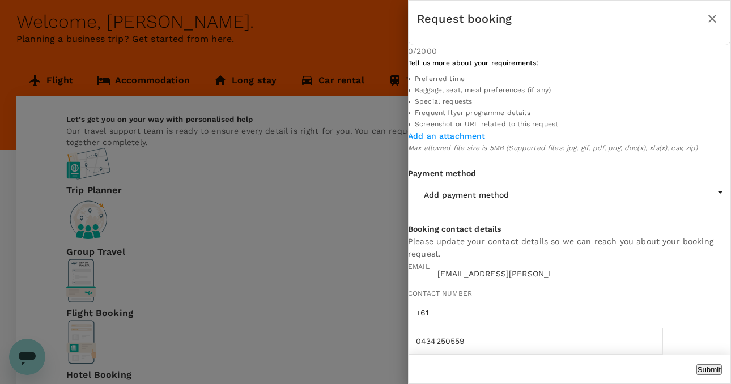 The height and width of the screenshot is (384, 731). I want to click on span: Special requests, so click(443, 102).